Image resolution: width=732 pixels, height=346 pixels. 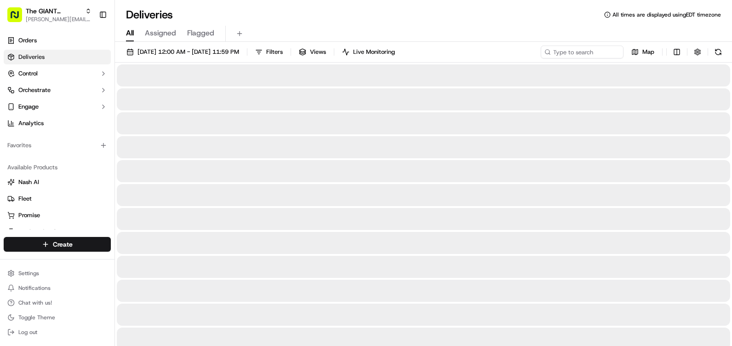 I want to click on button: Notifications, so click(x=57, y=288).